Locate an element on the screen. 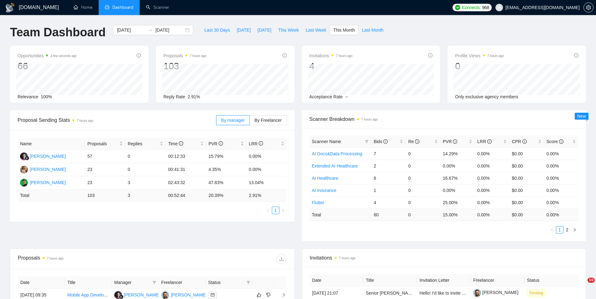  span: like is located at coordinates (259, 295).